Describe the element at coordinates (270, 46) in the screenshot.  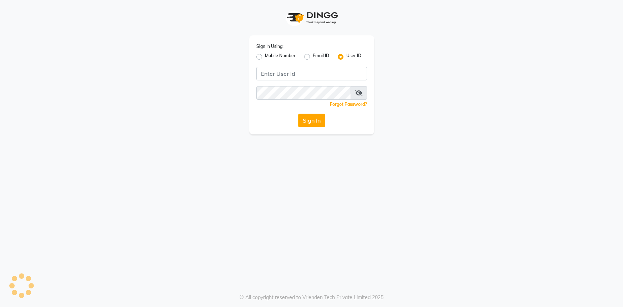
I see `label: Sign In Using:` at that location.